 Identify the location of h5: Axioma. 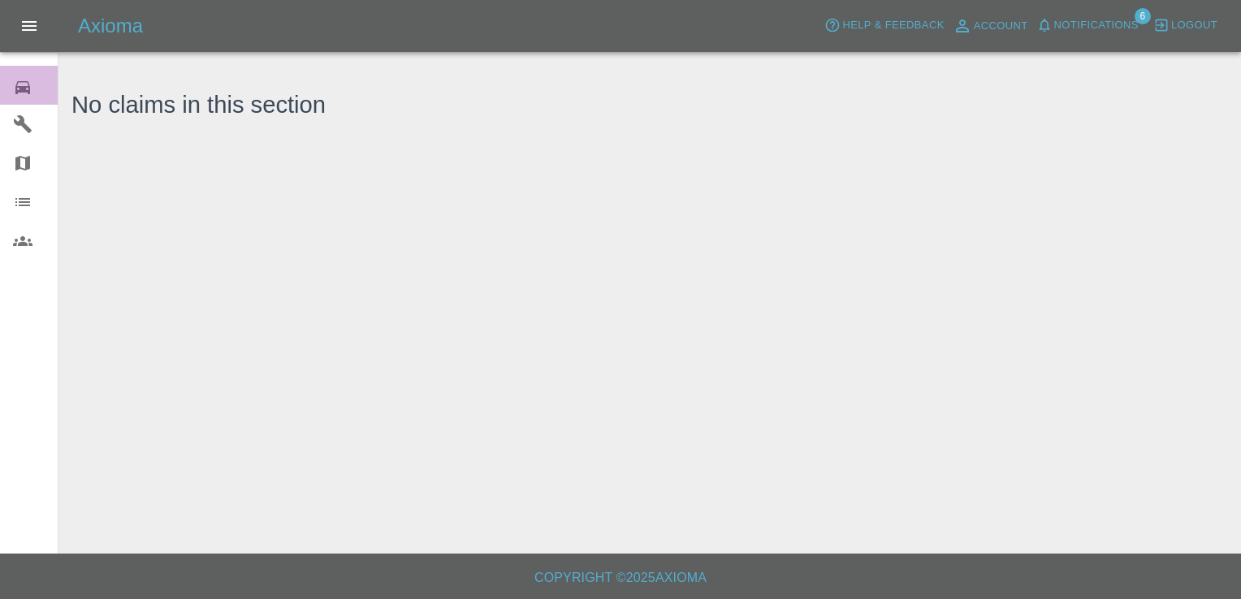
(110, 26).